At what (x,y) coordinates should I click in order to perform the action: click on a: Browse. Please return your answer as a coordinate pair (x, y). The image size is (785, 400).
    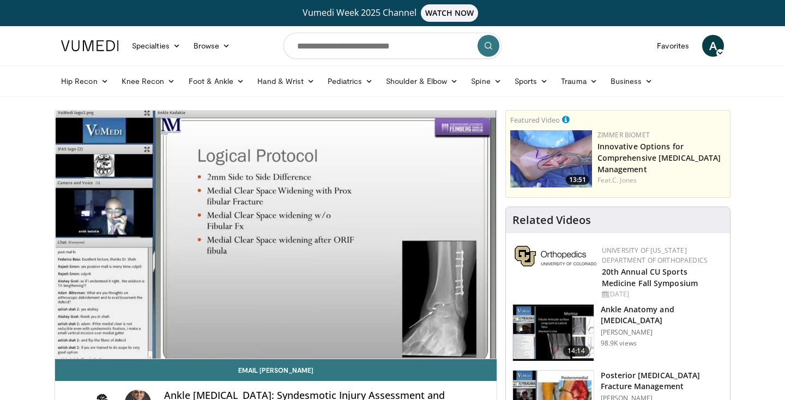
    Looking at the image, I should click on (212, 46).